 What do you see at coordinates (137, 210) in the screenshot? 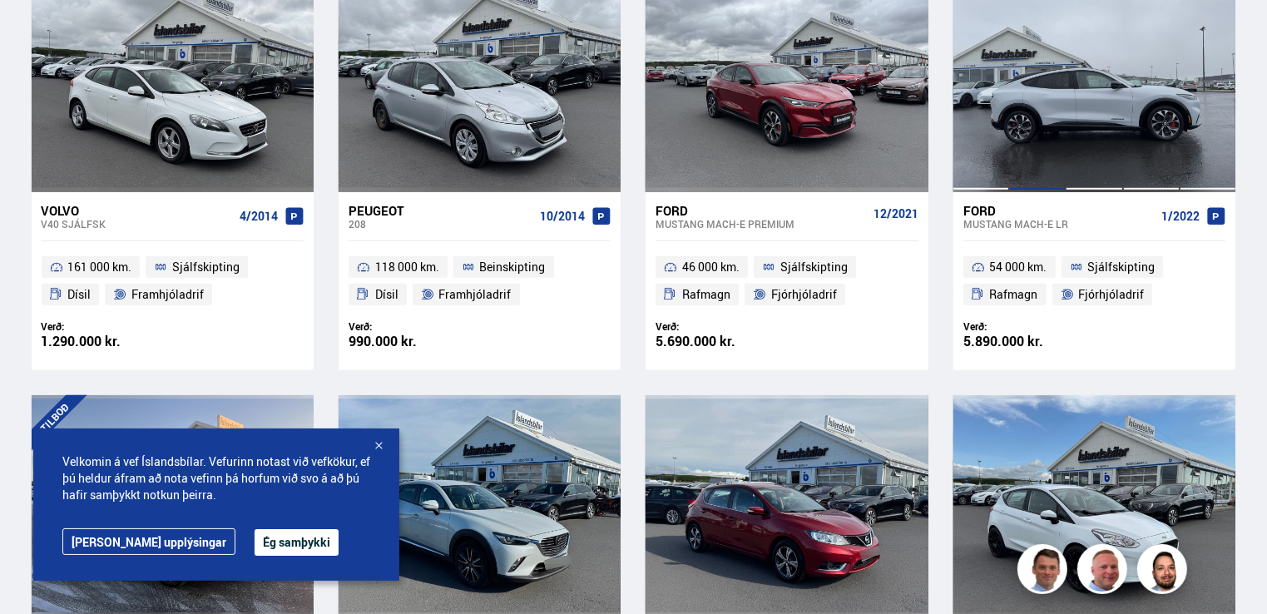
I see `div: Volvo` at bounding box center [137, 210].